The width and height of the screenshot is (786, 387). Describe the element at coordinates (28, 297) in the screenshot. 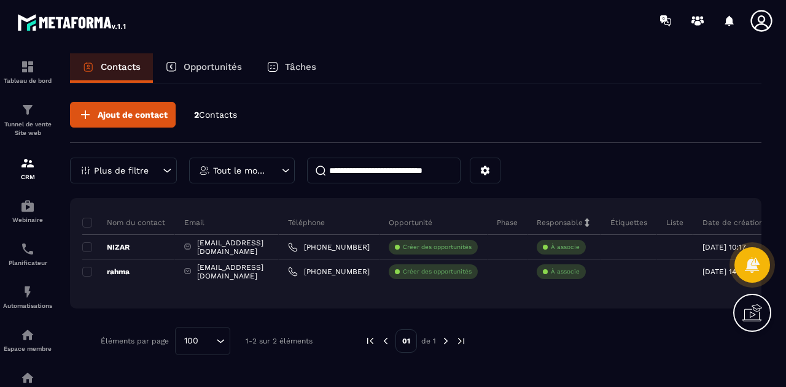

I see `a: automationsautomationsAutomatisations` at that location.